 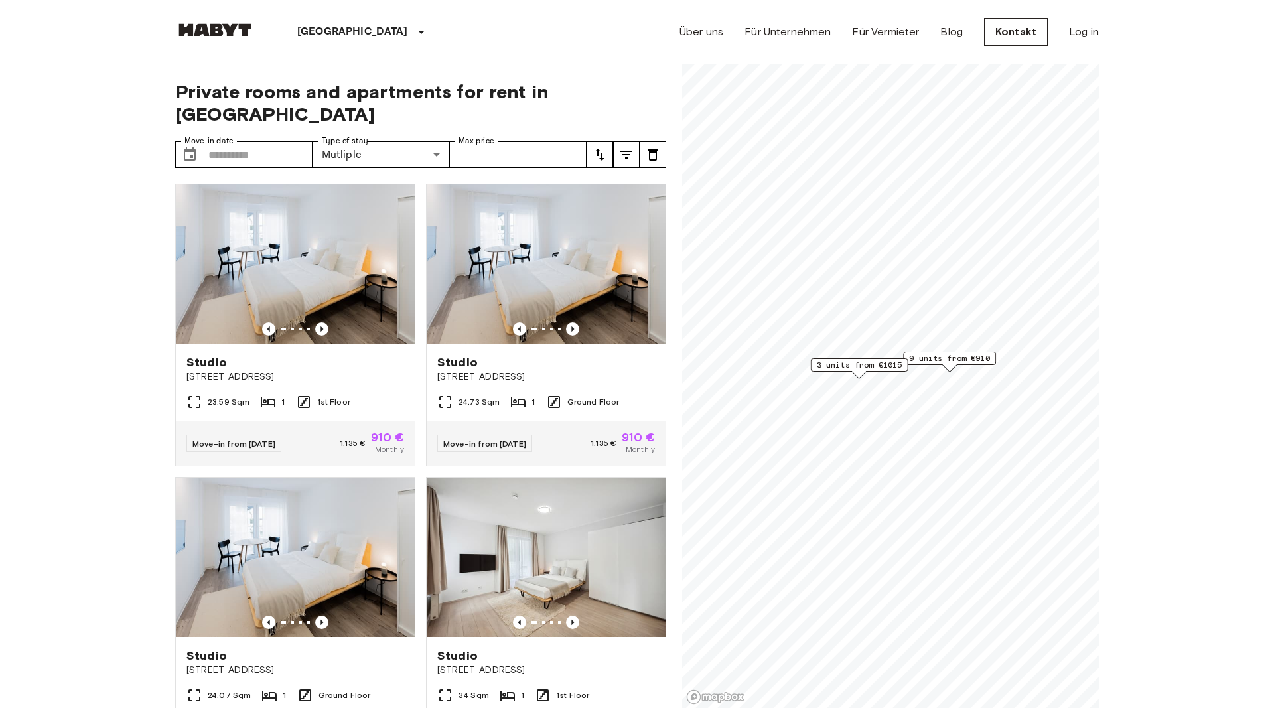 What do you see at coordinates (701, 32) in the screenshot?
I see `a: Über uns` at bounding box center [701, 32].